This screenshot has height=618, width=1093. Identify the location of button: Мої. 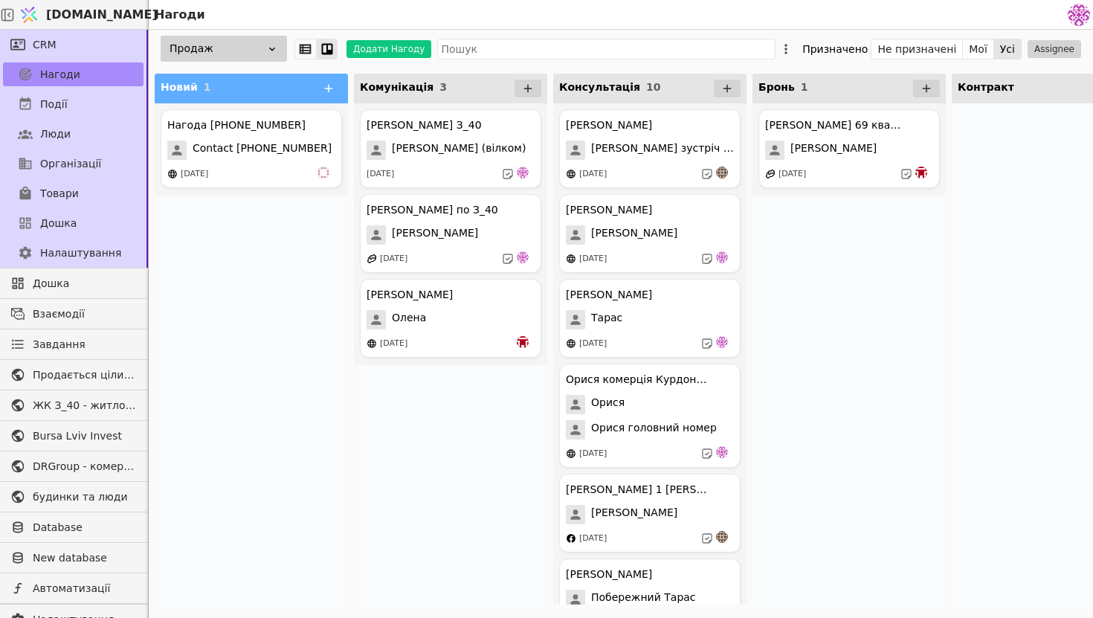
(978, 49).